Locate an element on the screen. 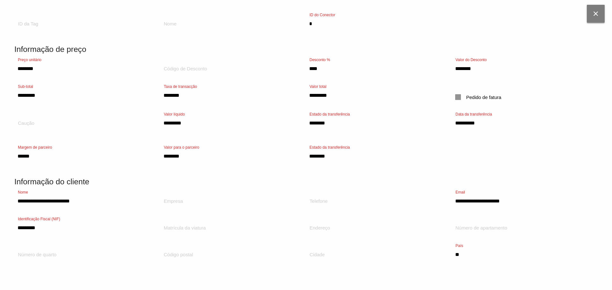 Image resolution: width=612 pixels, height=290 pixels. label: Valor total is located at coordinates (318, 87).